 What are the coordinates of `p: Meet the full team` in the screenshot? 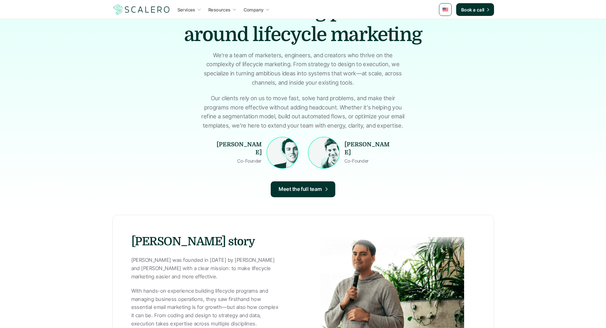 It's located at (300, 189).